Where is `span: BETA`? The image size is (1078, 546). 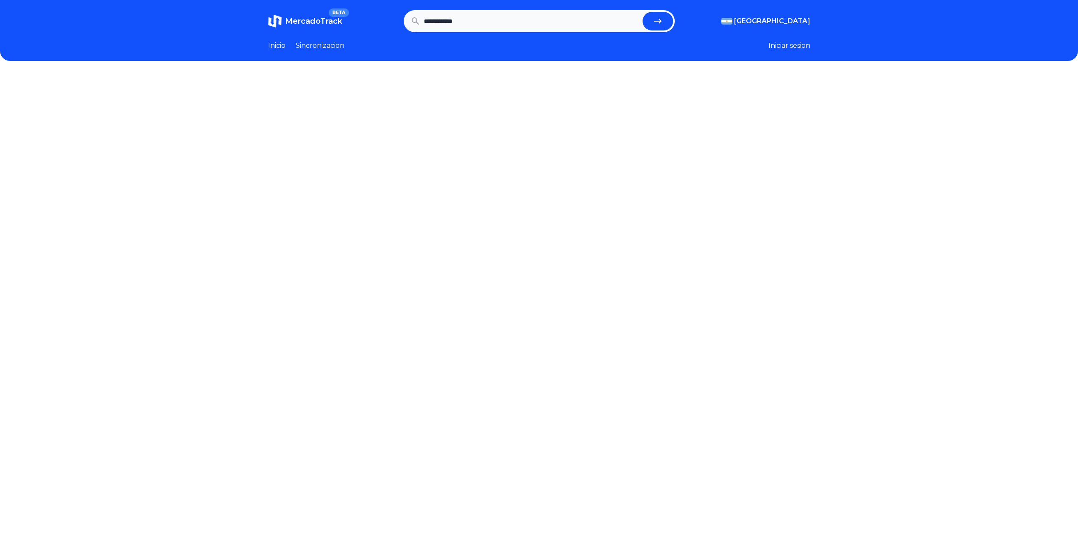 span: BETA is located at coordinates (338, 13).